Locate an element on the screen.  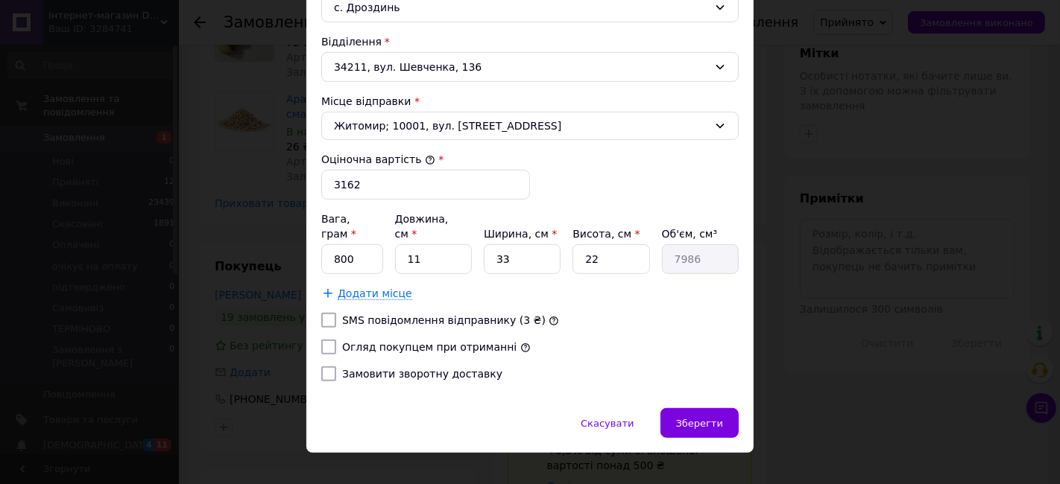
label: Довжина, см is located at coordinates (422, 227).